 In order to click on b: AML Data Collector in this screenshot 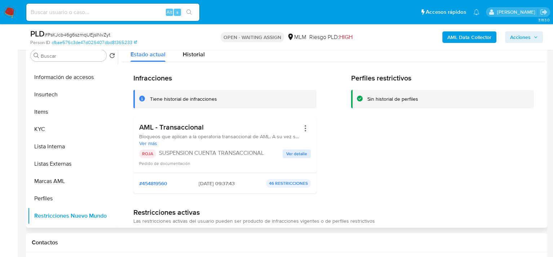, I will do `click(469, 37)`.